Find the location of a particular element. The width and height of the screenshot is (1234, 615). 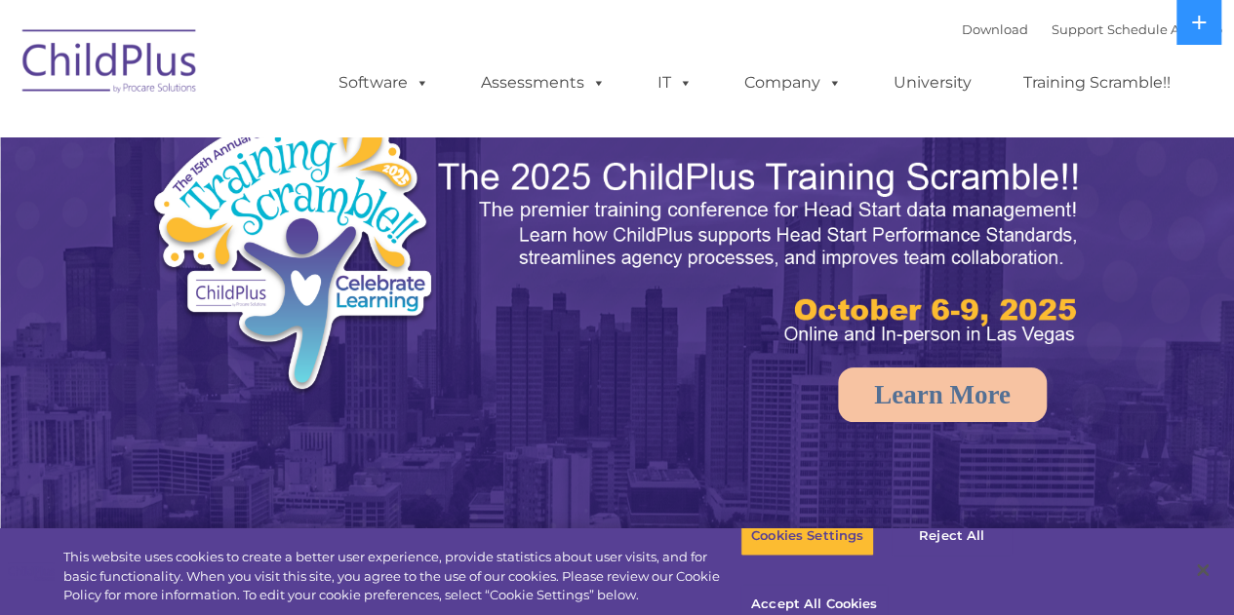

a: Assessments is located at coordinates (543, 83).